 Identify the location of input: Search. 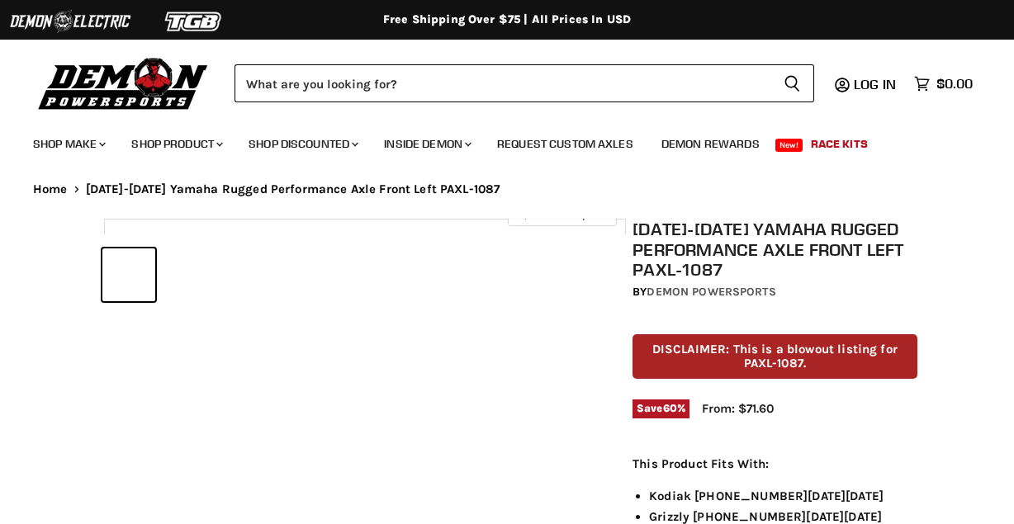
(502, 83).